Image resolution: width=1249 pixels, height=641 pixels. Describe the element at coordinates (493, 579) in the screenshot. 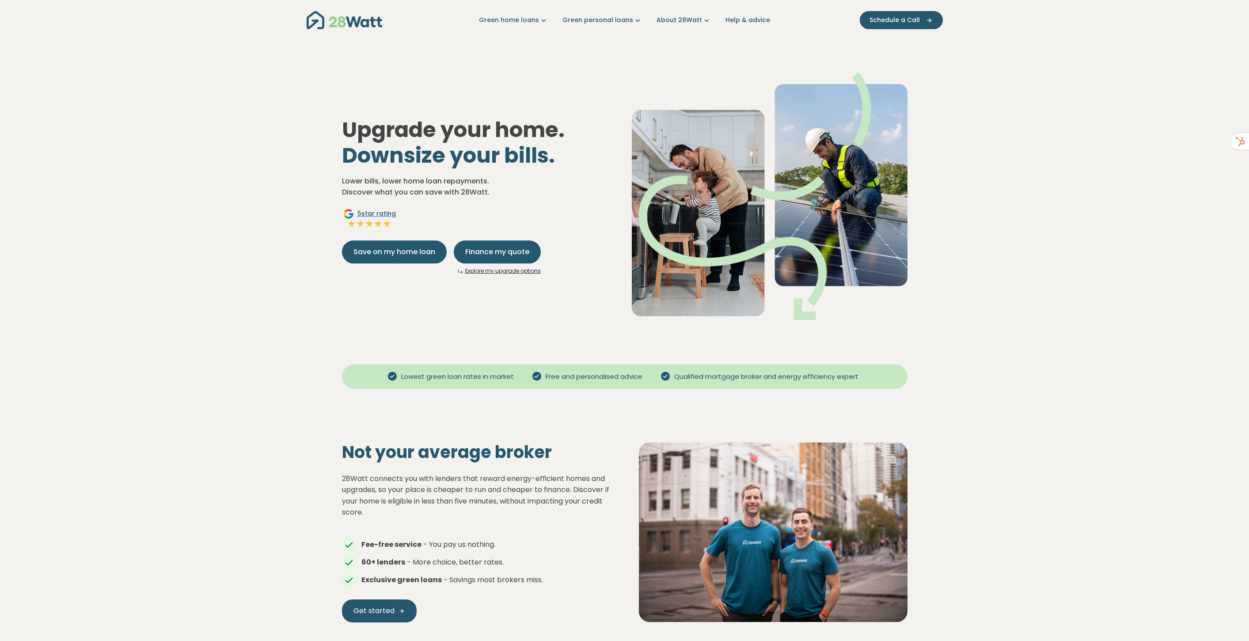

I see `span: - Savings most brokers miss.` at that location.